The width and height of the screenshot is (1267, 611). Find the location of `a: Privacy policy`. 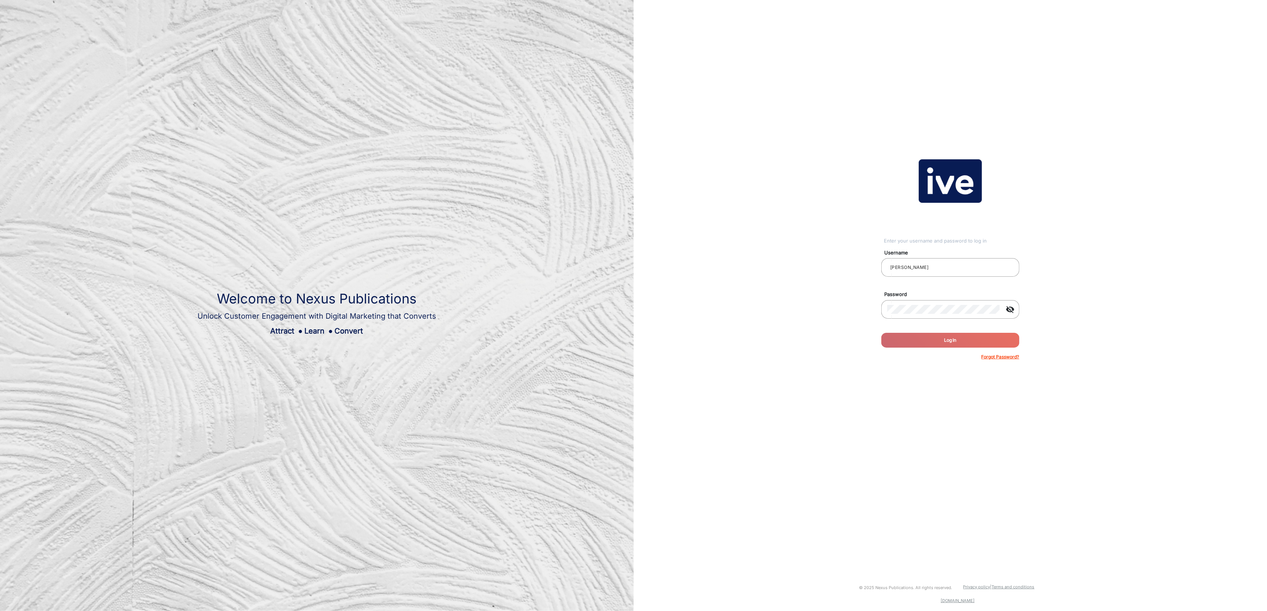

a: Privacy policy is located at coordinates (977, 587).